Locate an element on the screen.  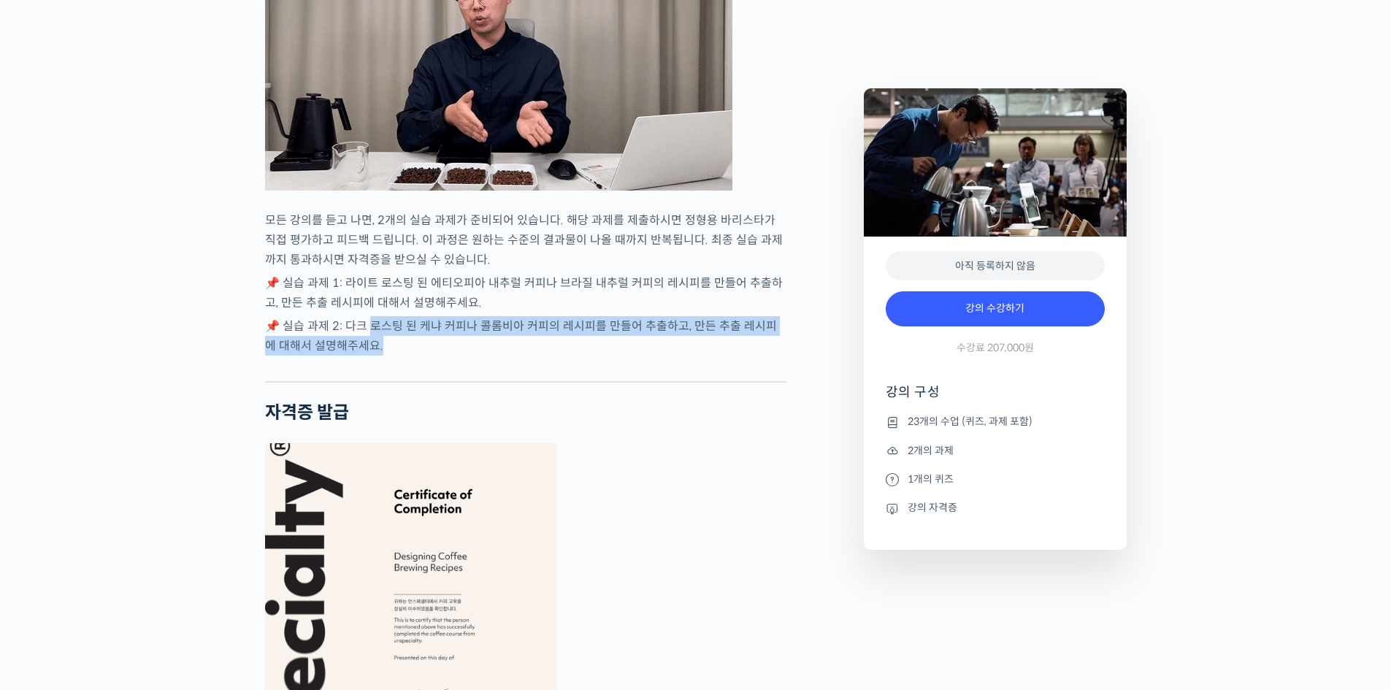
p: 📌 실습 과제 2: 다크 로스팅 된 케냐 커피나 콜롬비아 커피의 레시피를 만들어 추출하고, 만든 추출 레시피에 대해서 설명해주세요. is located at coordinates (526, 336).